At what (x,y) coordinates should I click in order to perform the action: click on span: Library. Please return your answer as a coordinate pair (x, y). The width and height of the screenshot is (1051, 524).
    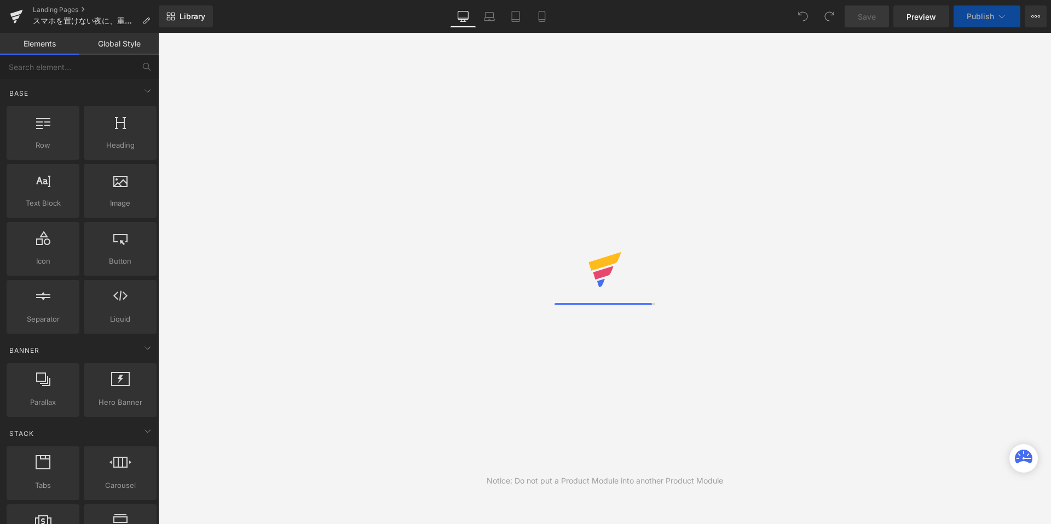
    Looking at the image, I should click on (192, 16).